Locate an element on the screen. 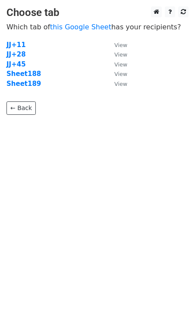  a: JJ+11 is located at coordinates (16, 45).